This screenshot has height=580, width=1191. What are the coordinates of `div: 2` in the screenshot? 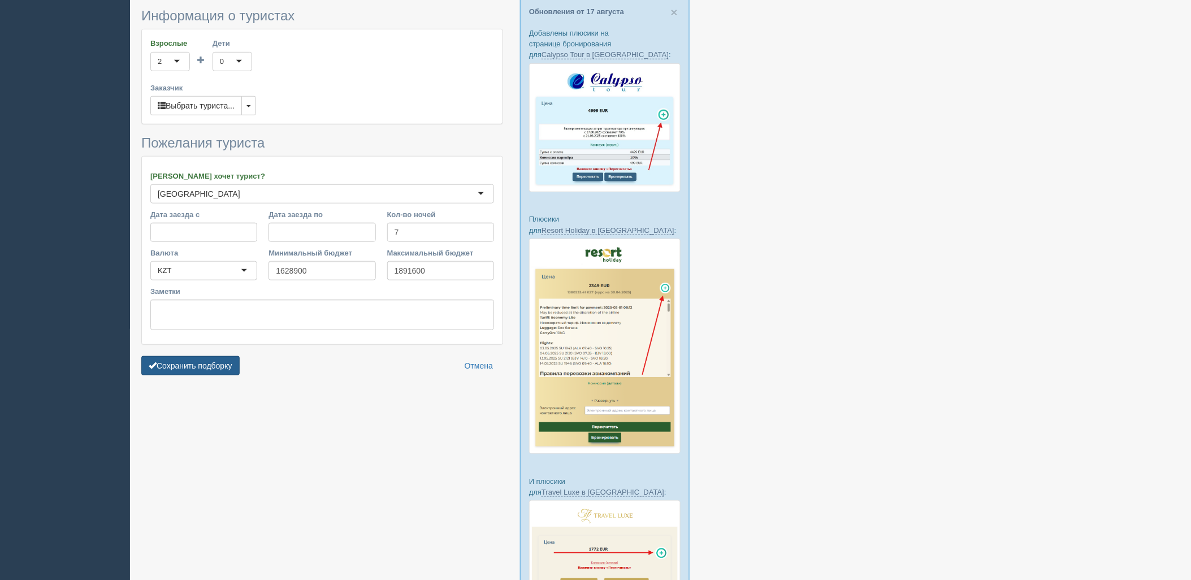 It's located at (159, 62).